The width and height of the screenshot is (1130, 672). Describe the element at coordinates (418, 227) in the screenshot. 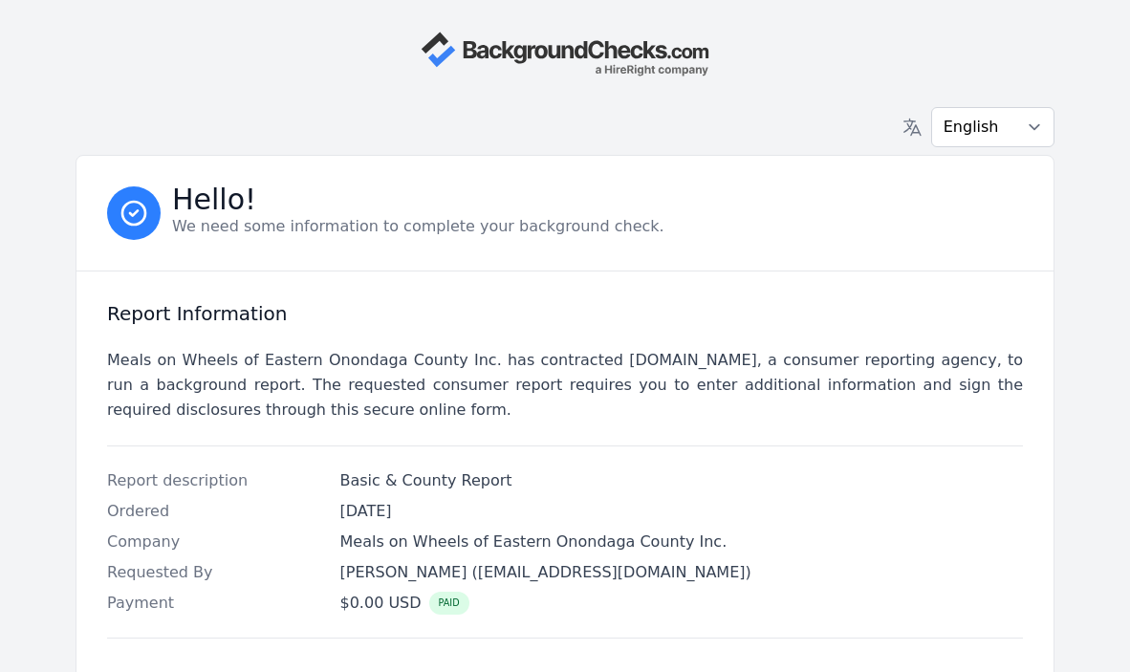

I see `p: We need some information to complete your background check.` at that location.